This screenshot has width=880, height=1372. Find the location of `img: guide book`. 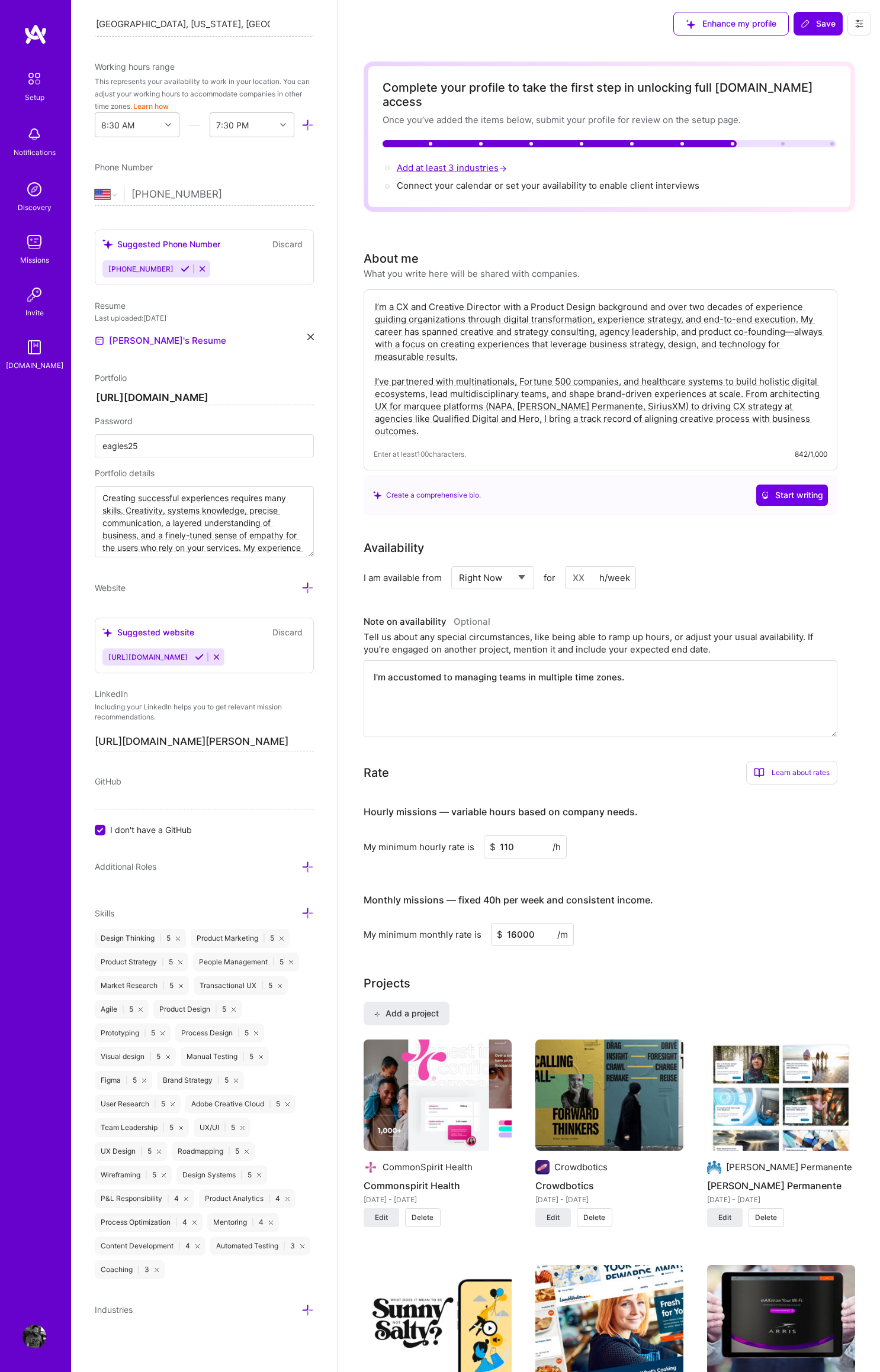

img: guide book is located at coordinates (35, 347).